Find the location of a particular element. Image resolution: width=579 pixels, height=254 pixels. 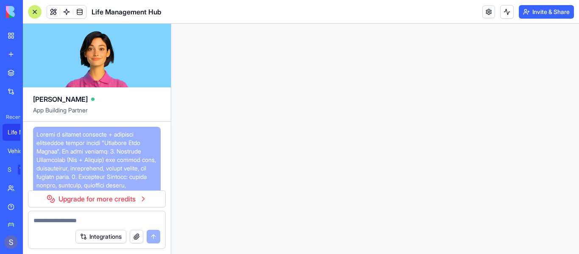

img: logo is located at coordinates (32, 12).